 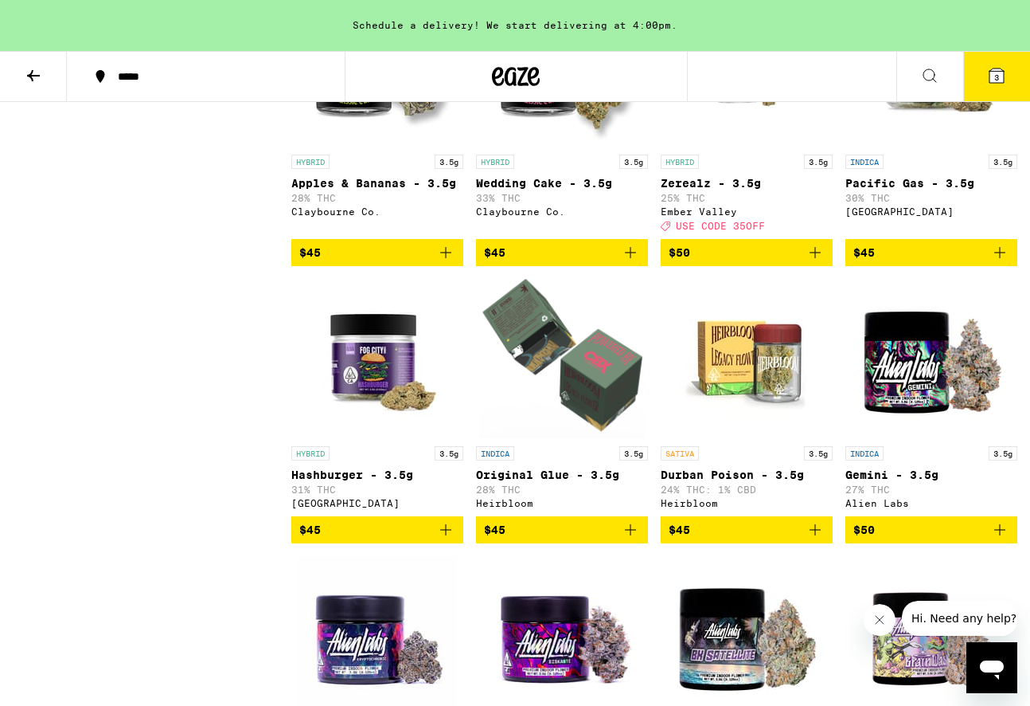 I want to click on a: Open page for Hashburger - 3.5g from Fog City Farms, so click(x=377, y=397).